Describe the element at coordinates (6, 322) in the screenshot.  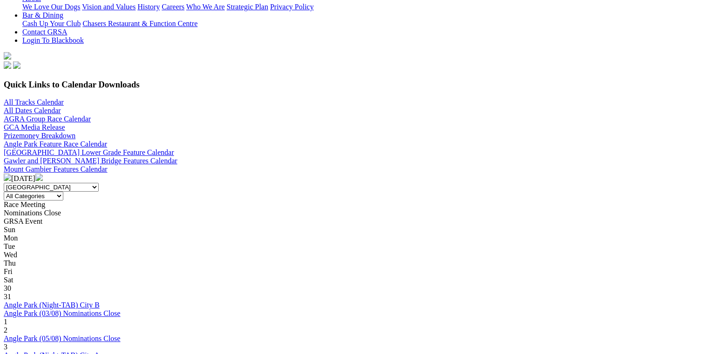
I see `span: 1` at that location.